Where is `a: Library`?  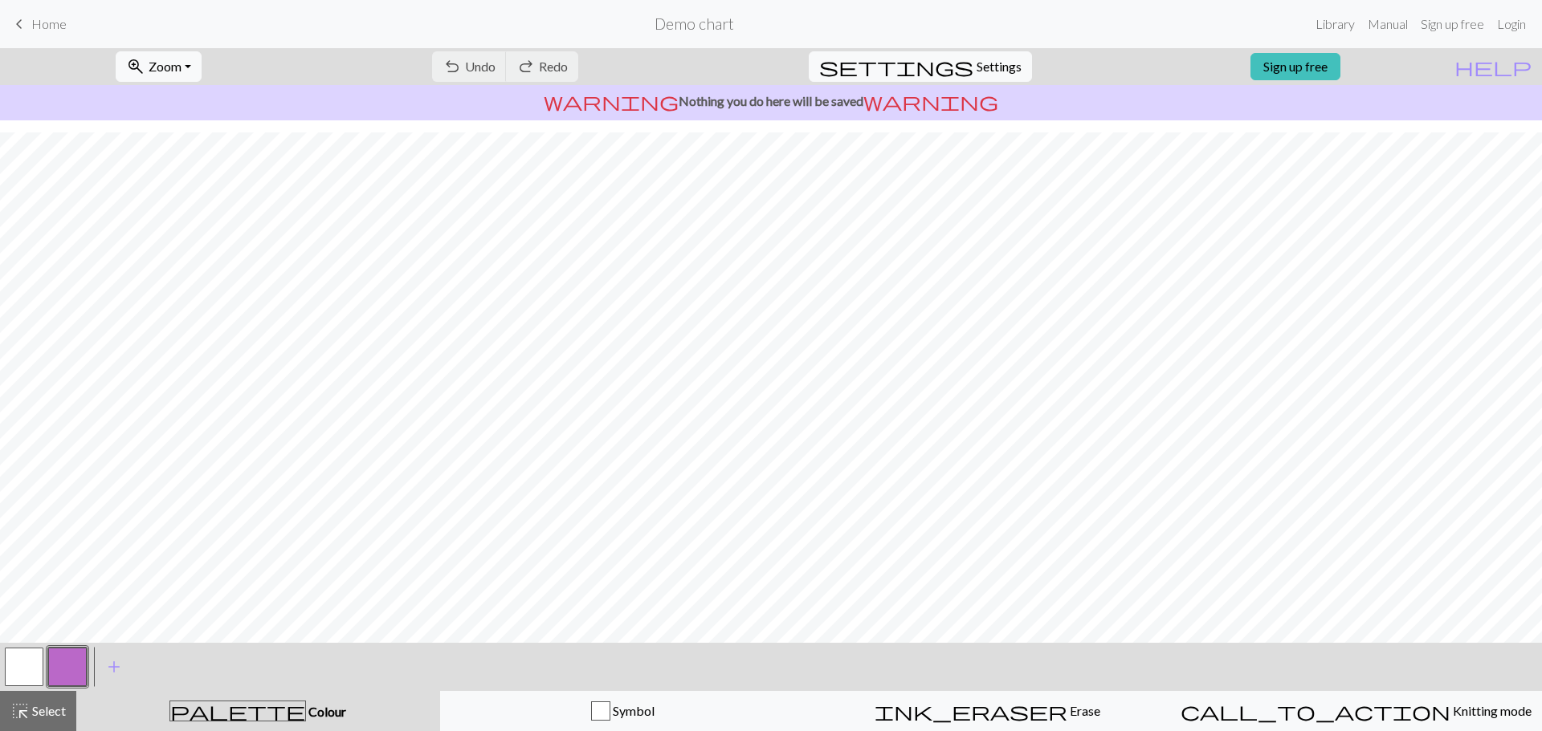 a: Library is located at coordinates (1334, 24).